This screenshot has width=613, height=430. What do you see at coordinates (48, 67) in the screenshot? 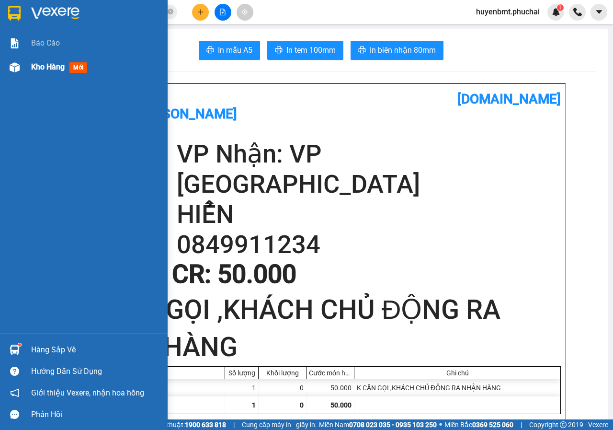
I see `span: Kho hàng` at bounding box center [48, 67].